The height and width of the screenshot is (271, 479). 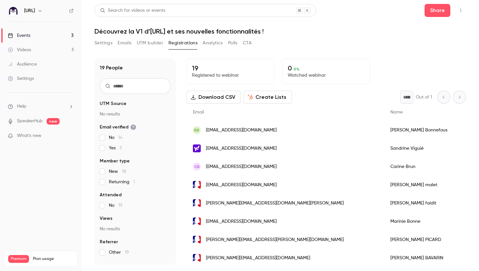 I want to click on img: yahoo.fr, so click(x=197, y=148).